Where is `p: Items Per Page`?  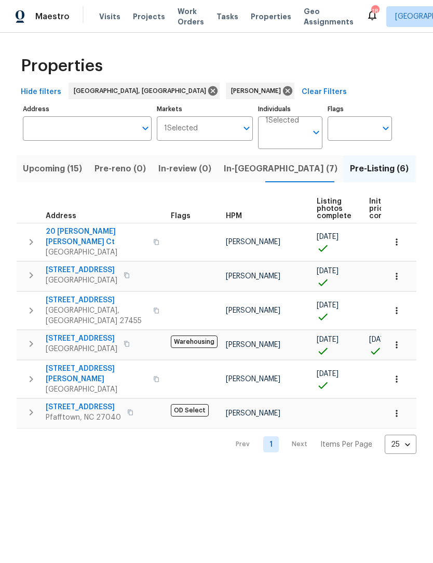
p: Items Per Page is located at coordinates (346, 444).